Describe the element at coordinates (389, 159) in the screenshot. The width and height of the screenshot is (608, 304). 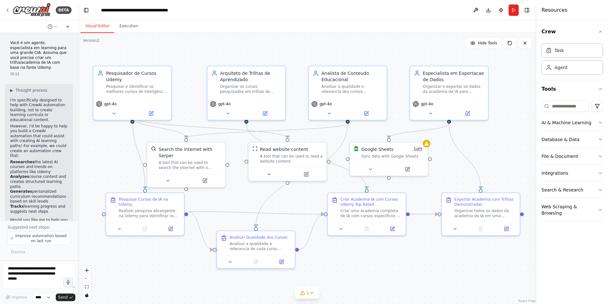
I see `div: Google SheetsGoogle Sheets1of3Sync data with Google Sheets` at that location.